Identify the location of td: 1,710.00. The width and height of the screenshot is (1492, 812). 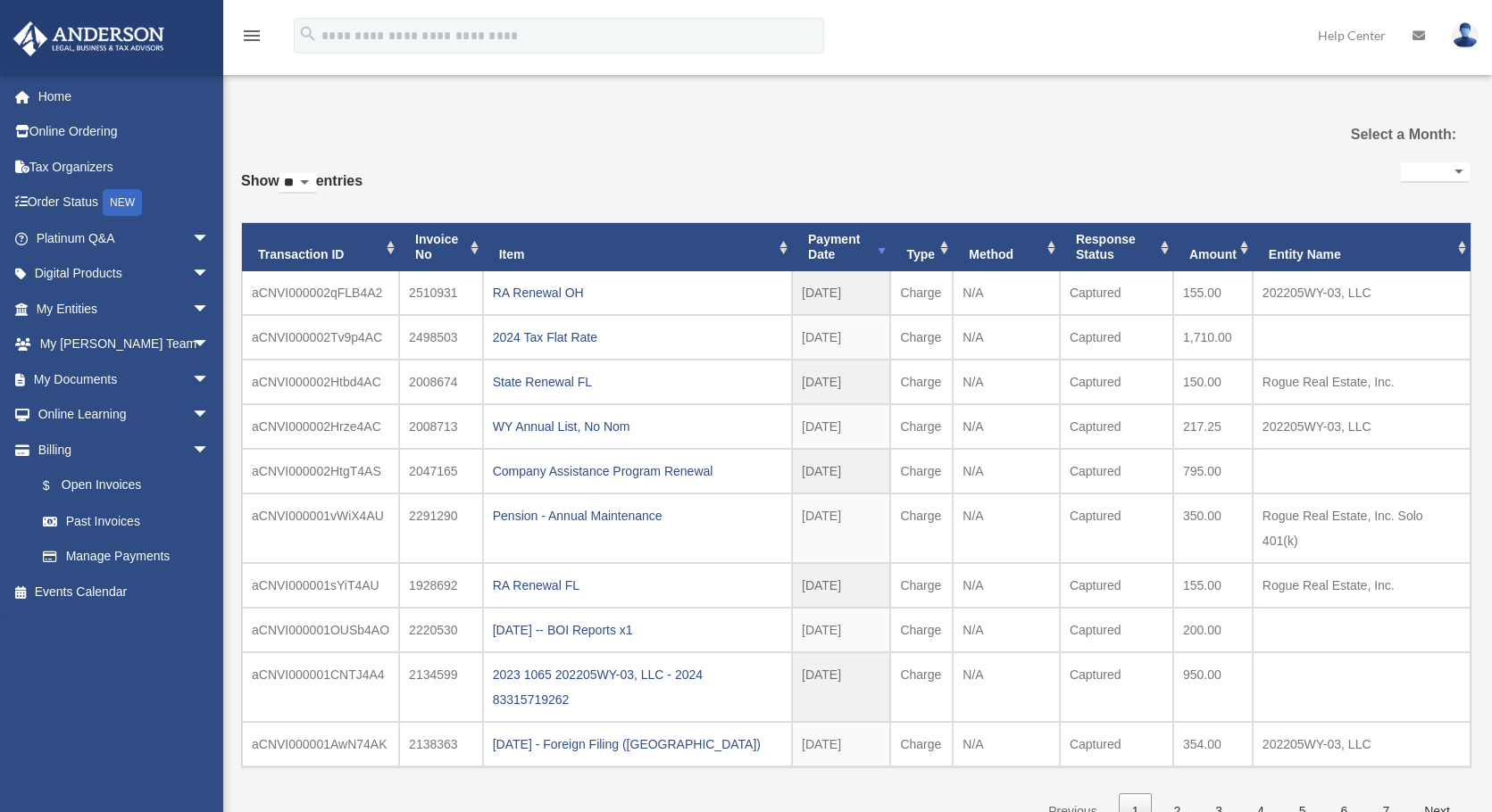
(1212, 338).